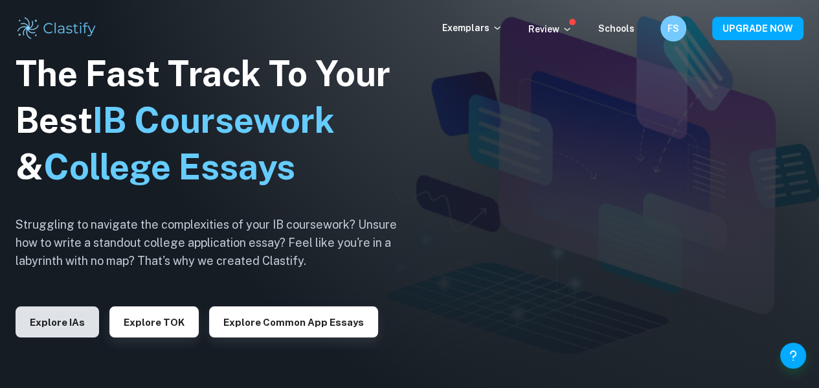  What do you see at coordinates (57, 322) in the screenshot?
I see `button: Explore IAs` at bounding box center [57, 322].